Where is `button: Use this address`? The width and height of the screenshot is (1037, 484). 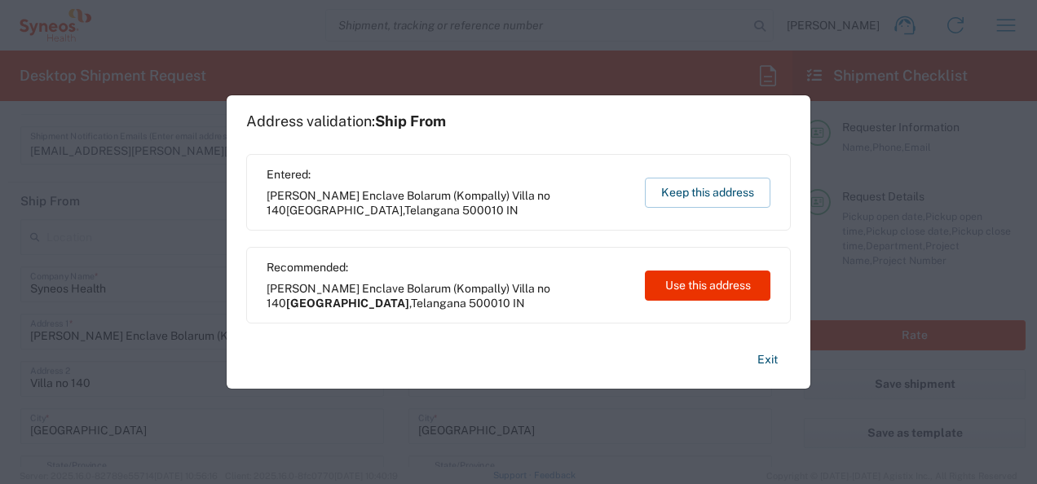
button: Use this address is located at coordinates (707, 285).